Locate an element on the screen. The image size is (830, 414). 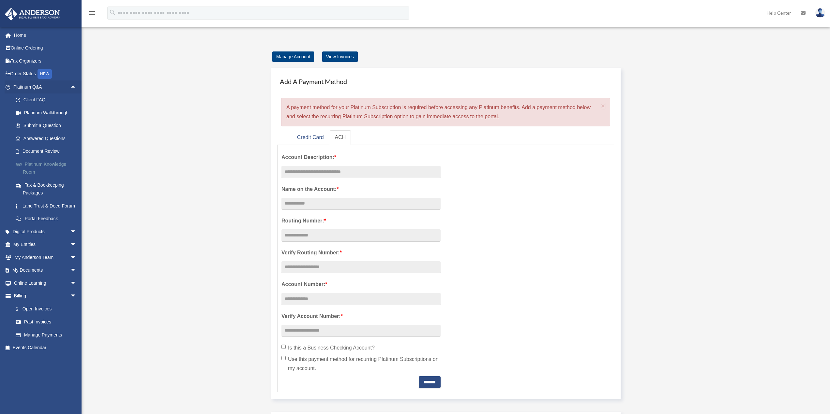
a: Tax Organizers is located at coordinates (45, 61).